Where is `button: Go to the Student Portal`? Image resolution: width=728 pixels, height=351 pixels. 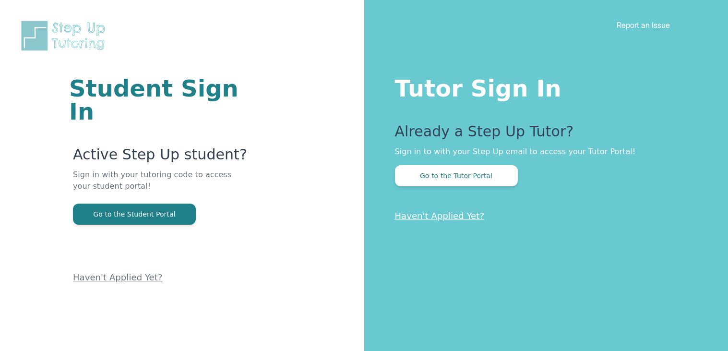 button: Go to the Student Portal is located at coordinates (134, 214).